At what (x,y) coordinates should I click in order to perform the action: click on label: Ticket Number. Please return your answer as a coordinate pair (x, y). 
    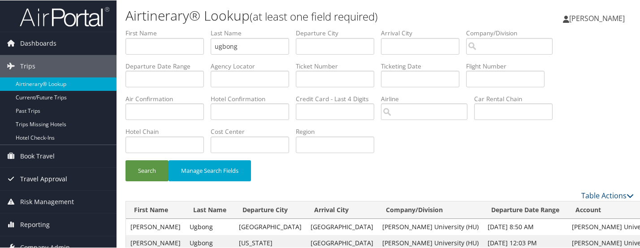
    Looking at the image, I should click on (338, 66).